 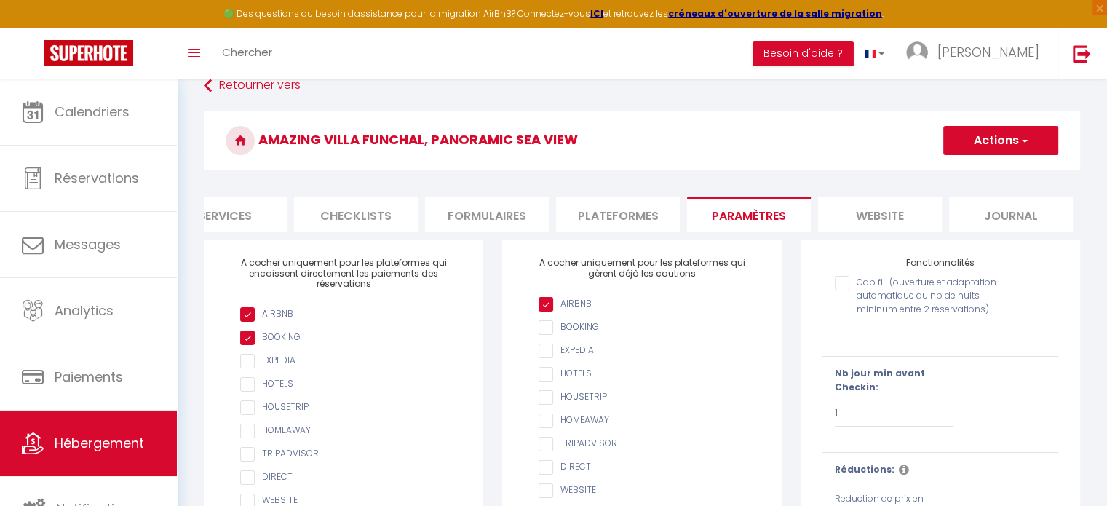 I want to click on a: Retourner vers, so click(x=642, y=86).